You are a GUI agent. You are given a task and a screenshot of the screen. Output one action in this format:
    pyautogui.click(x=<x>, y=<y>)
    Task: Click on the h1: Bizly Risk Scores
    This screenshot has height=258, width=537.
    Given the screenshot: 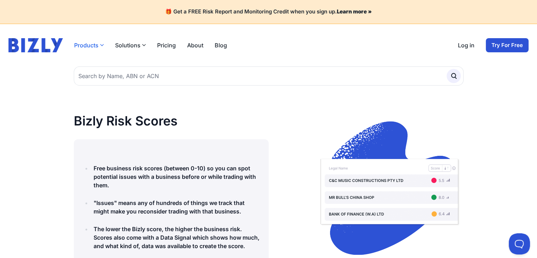 What is the action you would take?
    pyautogui.click(x=171, y=121)
    